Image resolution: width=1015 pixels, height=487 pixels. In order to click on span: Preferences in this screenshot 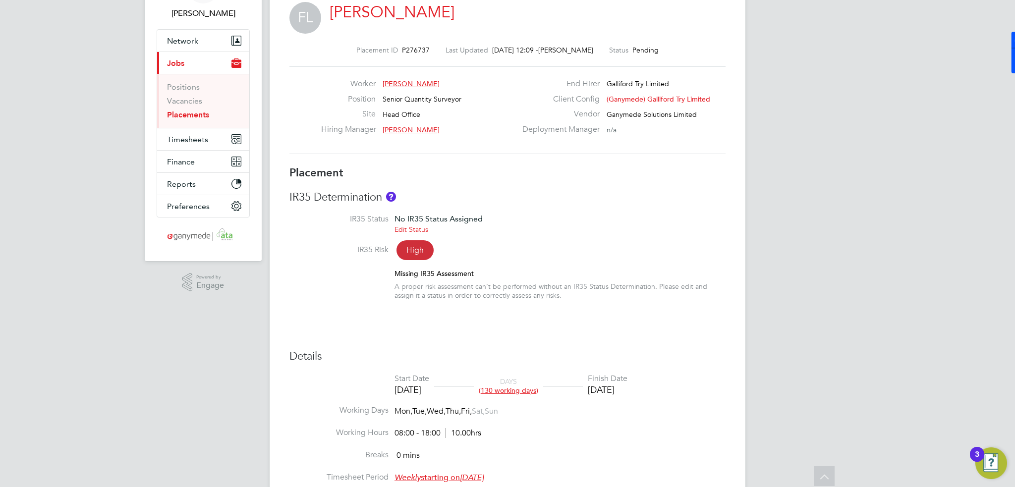, I will do `click(188, 206)`.